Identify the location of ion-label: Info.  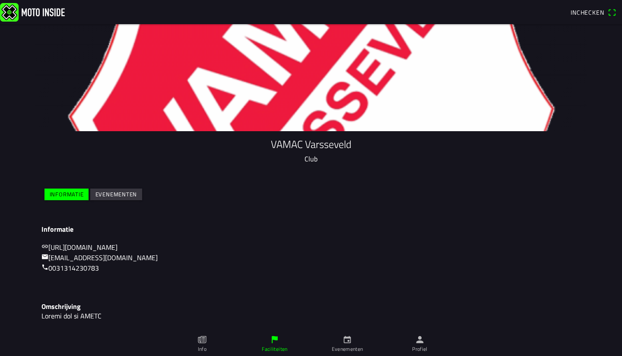
(202, 349).